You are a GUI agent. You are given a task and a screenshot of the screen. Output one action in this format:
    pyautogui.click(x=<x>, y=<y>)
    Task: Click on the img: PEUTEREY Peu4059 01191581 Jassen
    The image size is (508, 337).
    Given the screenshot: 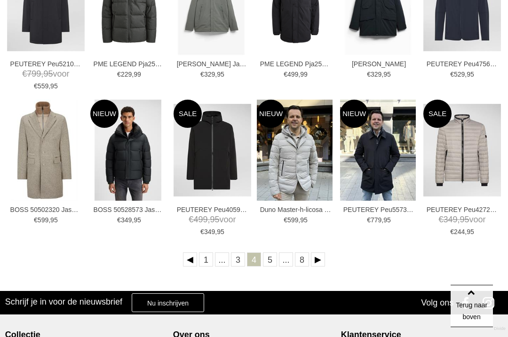 What is the action you would take?
    pyautogui.click(x=212, y=151)
    